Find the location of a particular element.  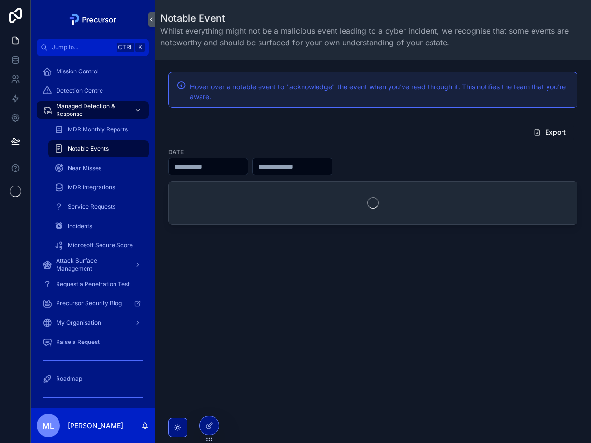

a: Attack Surface Management is located at coordinates (93, 265).